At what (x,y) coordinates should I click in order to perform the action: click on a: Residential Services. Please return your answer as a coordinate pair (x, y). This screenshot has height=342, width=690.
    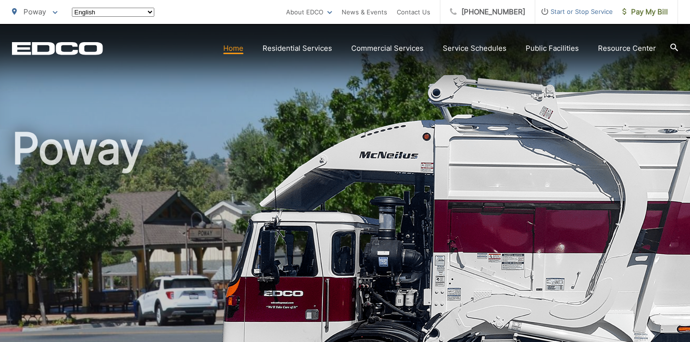
    Looking at the image, I should click on (297, 48).